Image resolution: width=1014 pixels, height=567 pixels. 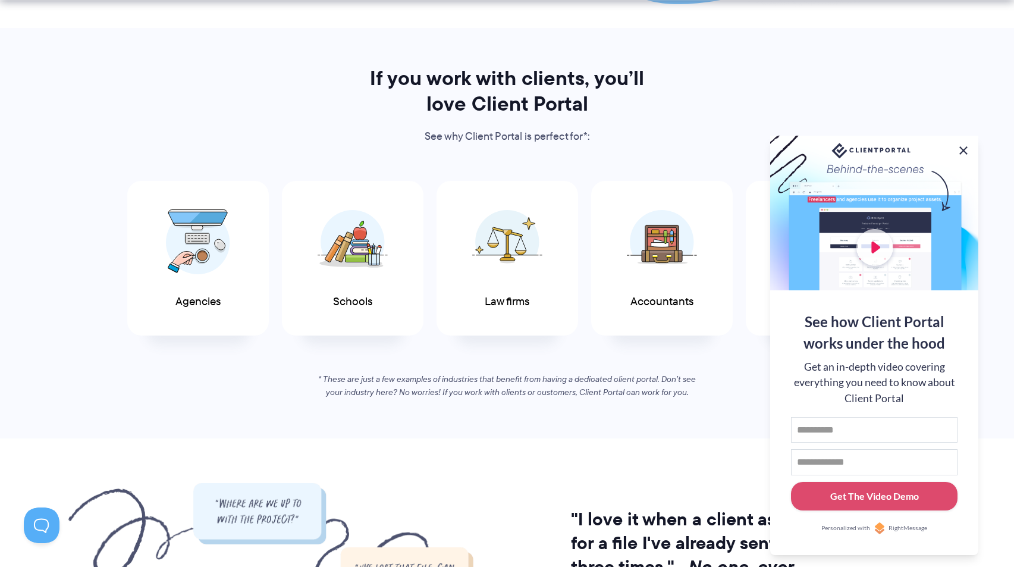 I want to click on button: Get The Video Demo, so click(x=874, y=496).